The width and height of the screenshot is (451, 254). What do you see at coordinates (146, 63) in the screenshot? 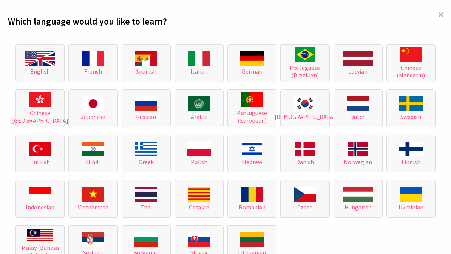
I see `button: Spanish` at bounding box center [146, 63].